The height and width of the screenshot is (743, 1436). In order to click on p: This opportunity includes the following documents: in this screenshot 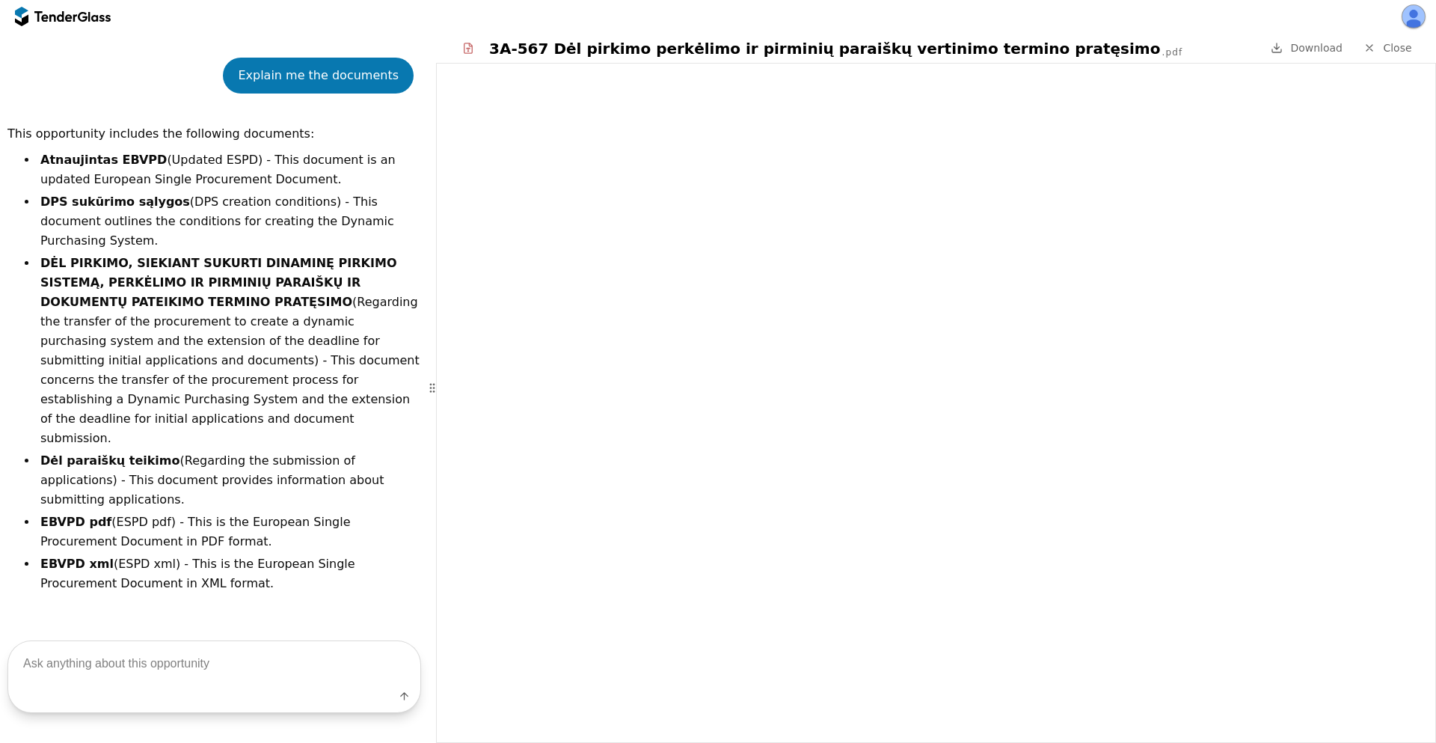, I will do `click(214, 134)`.